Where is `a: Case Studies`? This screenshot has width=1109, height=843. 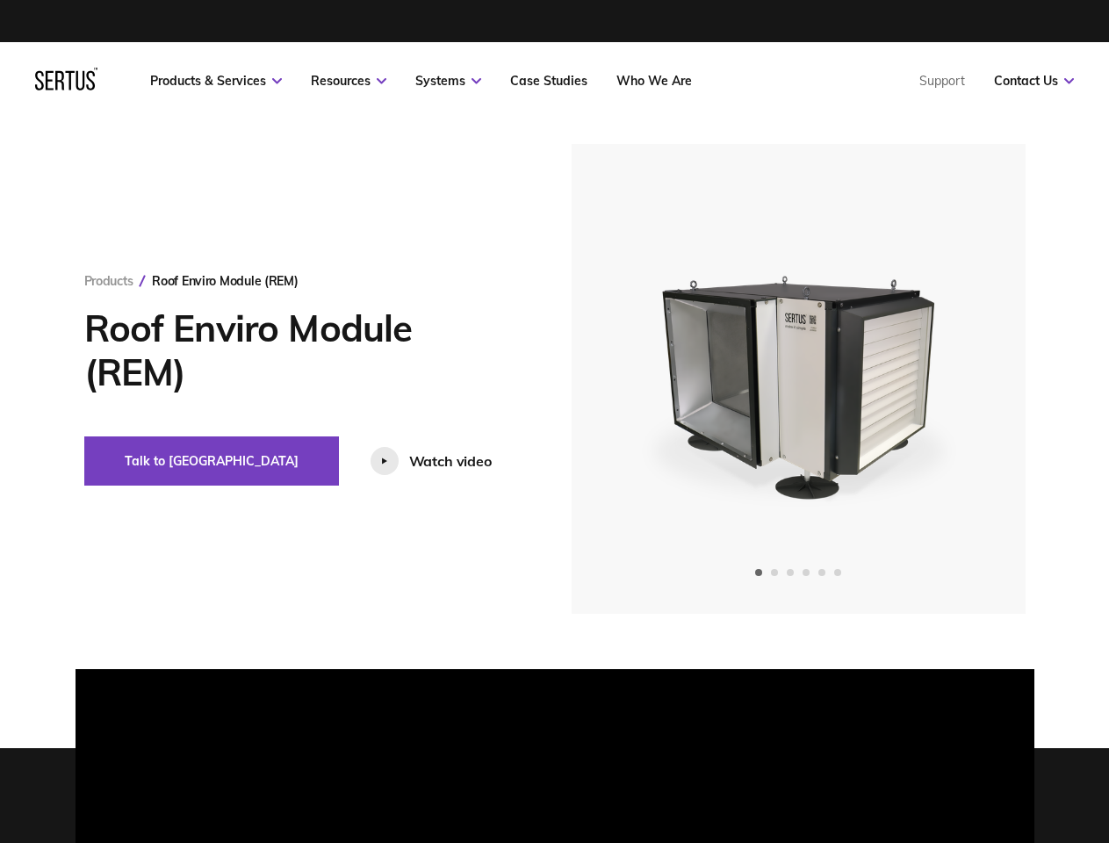 a: Case Studies is located at coordinates (549, 81).